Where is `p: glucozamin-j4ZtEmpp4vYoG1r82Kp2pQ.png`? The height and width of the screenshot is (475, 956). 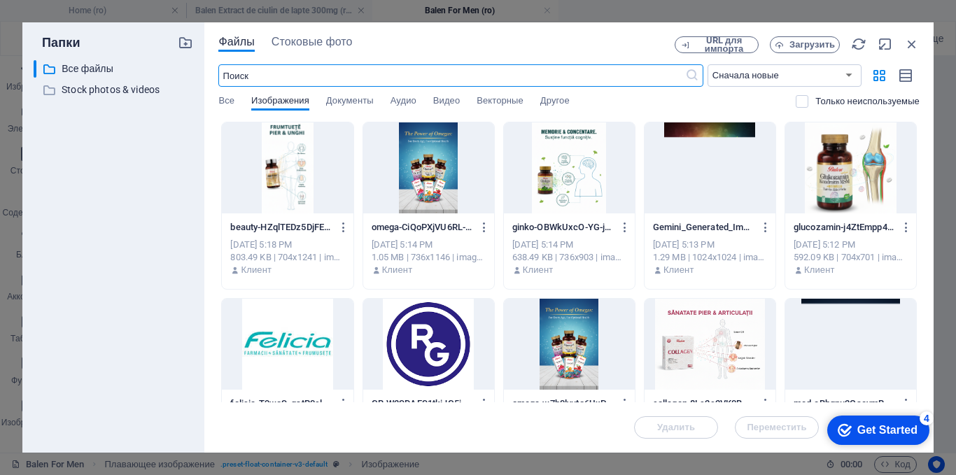
p: glucozamin-j4ZtEmpp4vYoG1r82Kp2pQ.png is located at coordinates (844, 227).